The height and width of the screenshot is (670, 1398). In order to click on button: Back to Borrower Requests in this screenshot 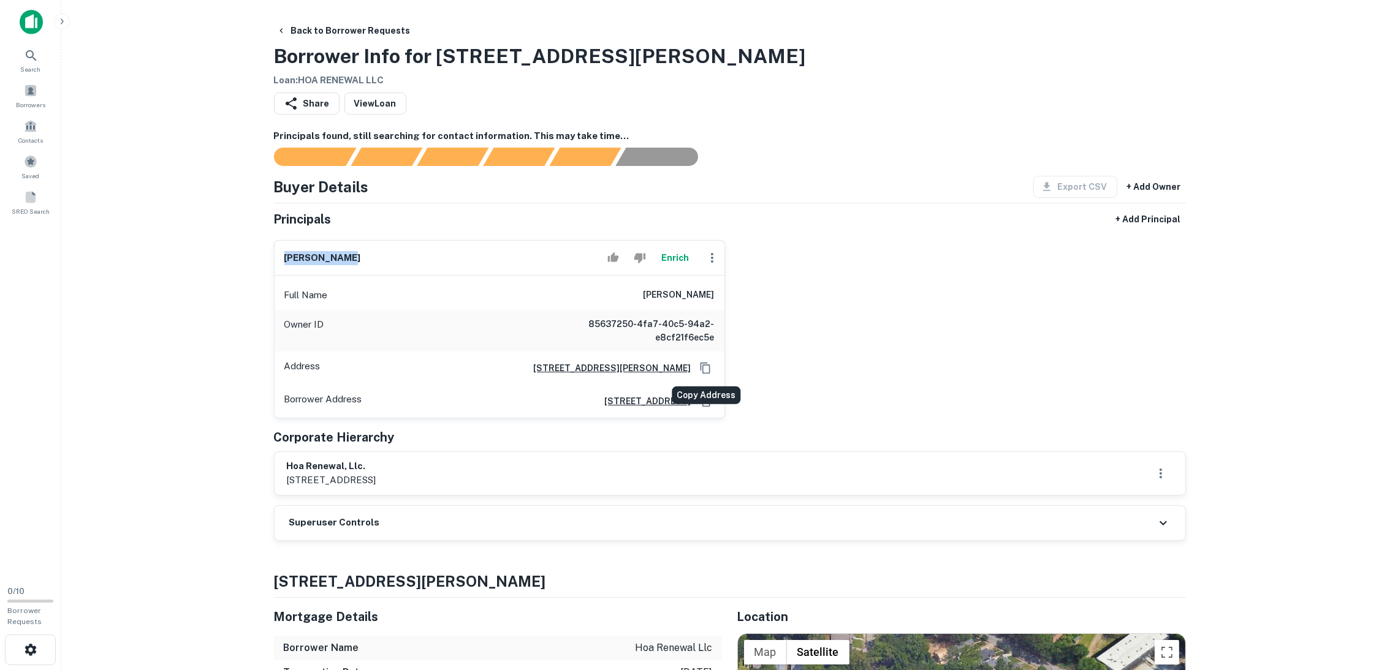, I will do `click(343, 31)`.